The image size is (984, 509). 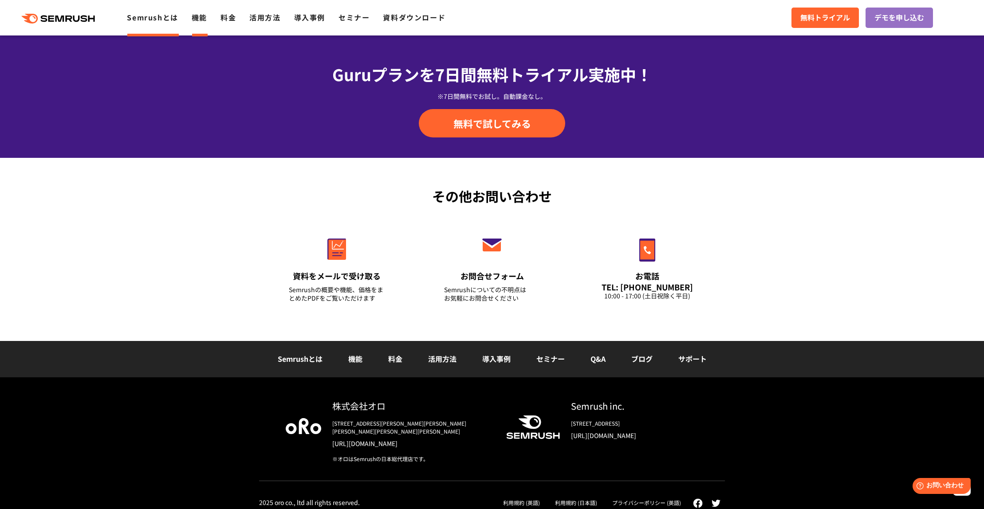 I want to click on div: 株式会社オロ, so click(x=412, y=406).